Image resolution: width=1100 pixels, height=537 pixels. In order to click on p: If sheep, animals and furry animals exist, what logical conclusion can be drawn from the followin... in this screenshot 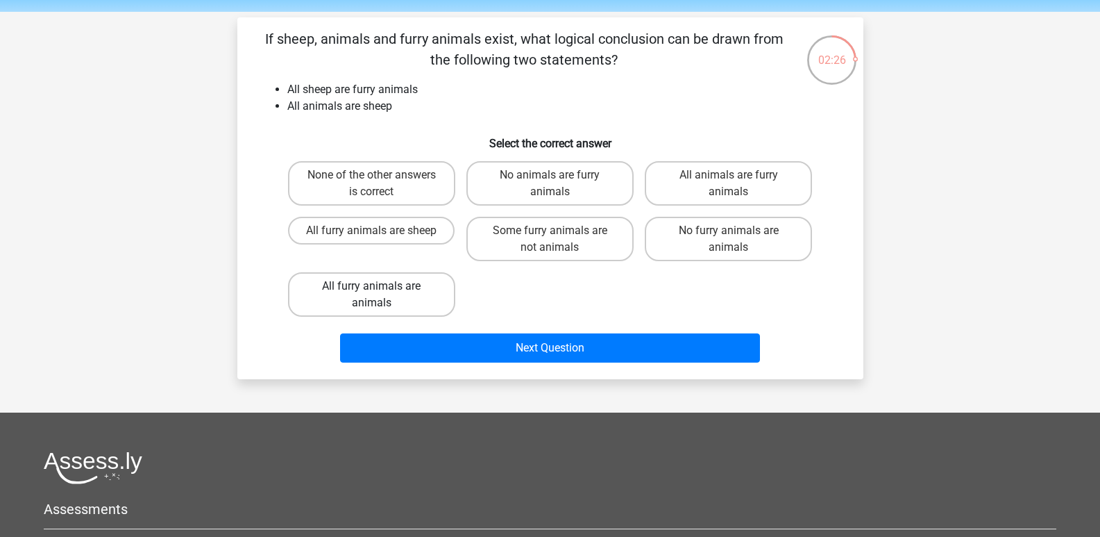, I will do `click(524, 49)`.